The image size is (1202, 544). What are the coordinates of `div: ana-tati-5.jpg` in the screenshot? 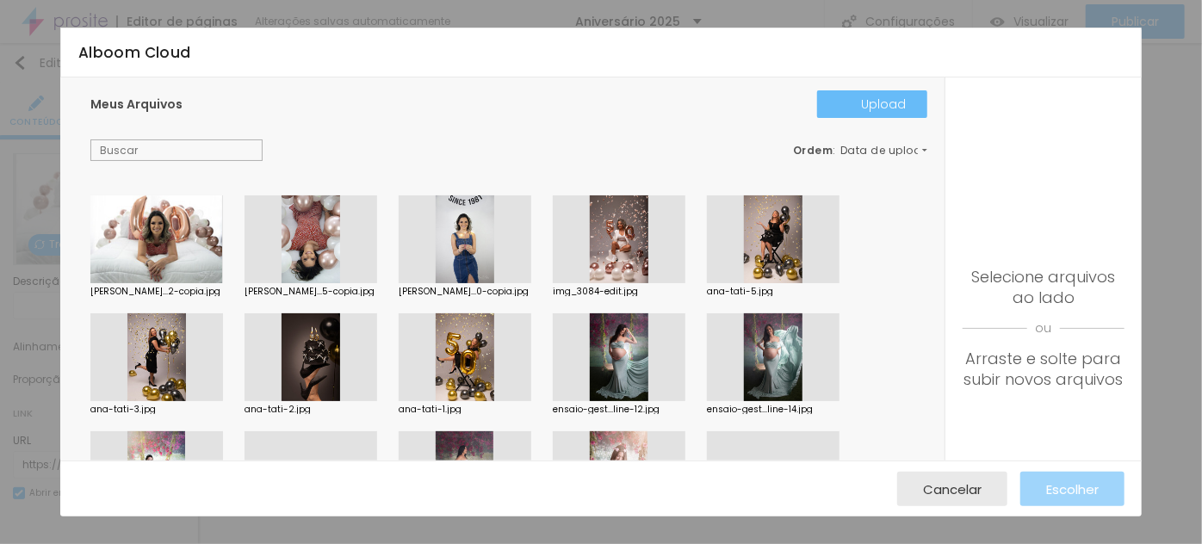 It's located at (774, 292).